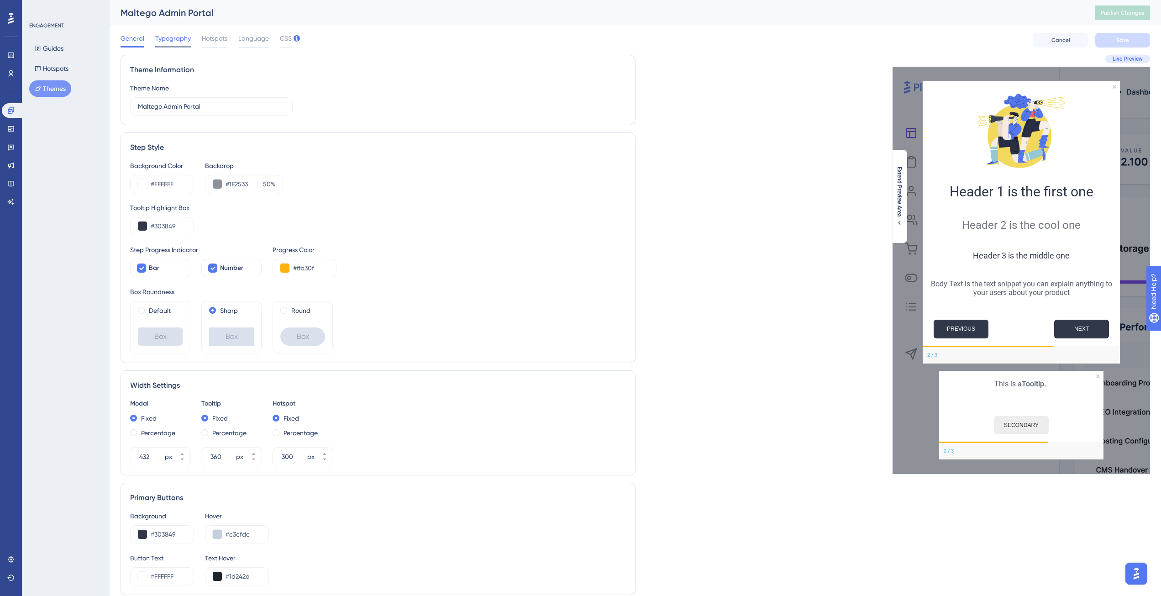 The image size is (1161, 596). I want to click on input: Theme Name, so click(211, 106).